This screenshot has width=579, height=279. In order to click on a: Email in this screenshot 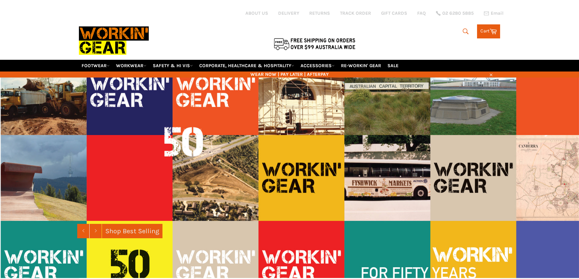, I will do `click(494, 13)`.